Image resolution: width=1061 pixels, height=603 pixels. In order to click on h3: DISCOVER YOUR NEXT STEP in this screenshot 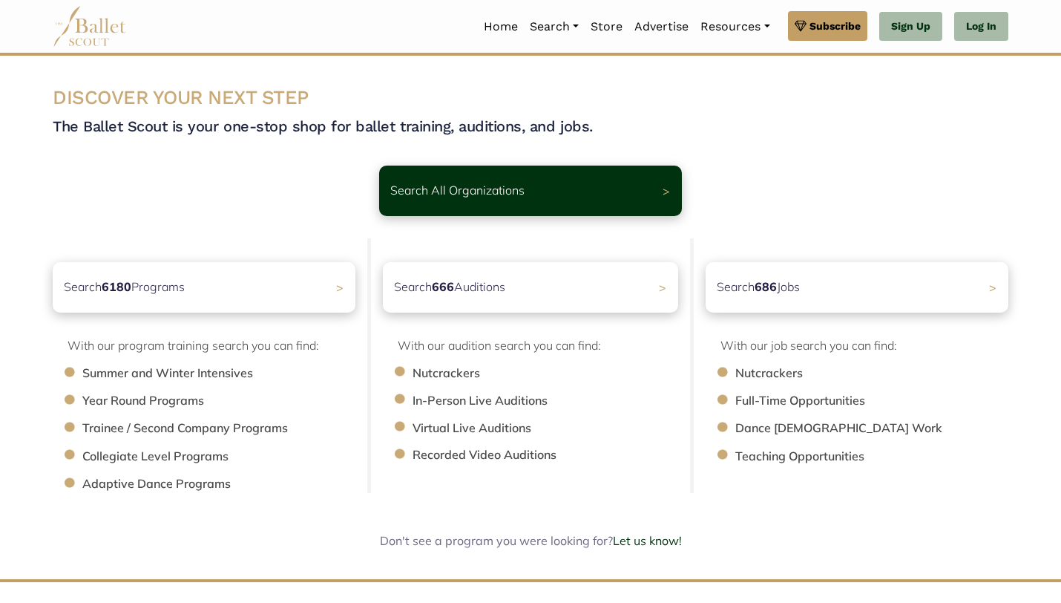, I will do `click(531, 98)`.